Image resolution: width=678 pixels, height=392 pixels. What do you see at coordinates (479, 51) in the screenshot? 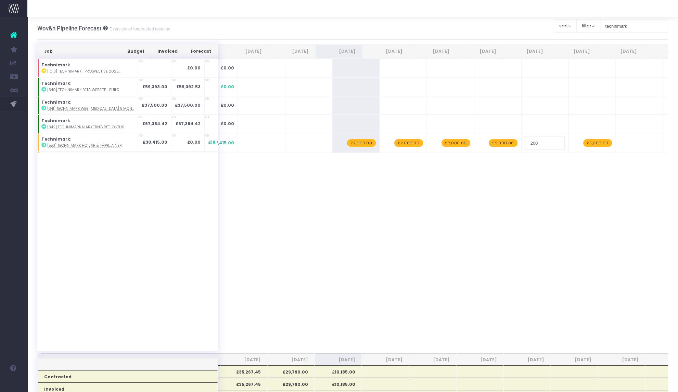
I see `th: Nov 25: activate to sort column ascending` at bounding box center [479, 51].